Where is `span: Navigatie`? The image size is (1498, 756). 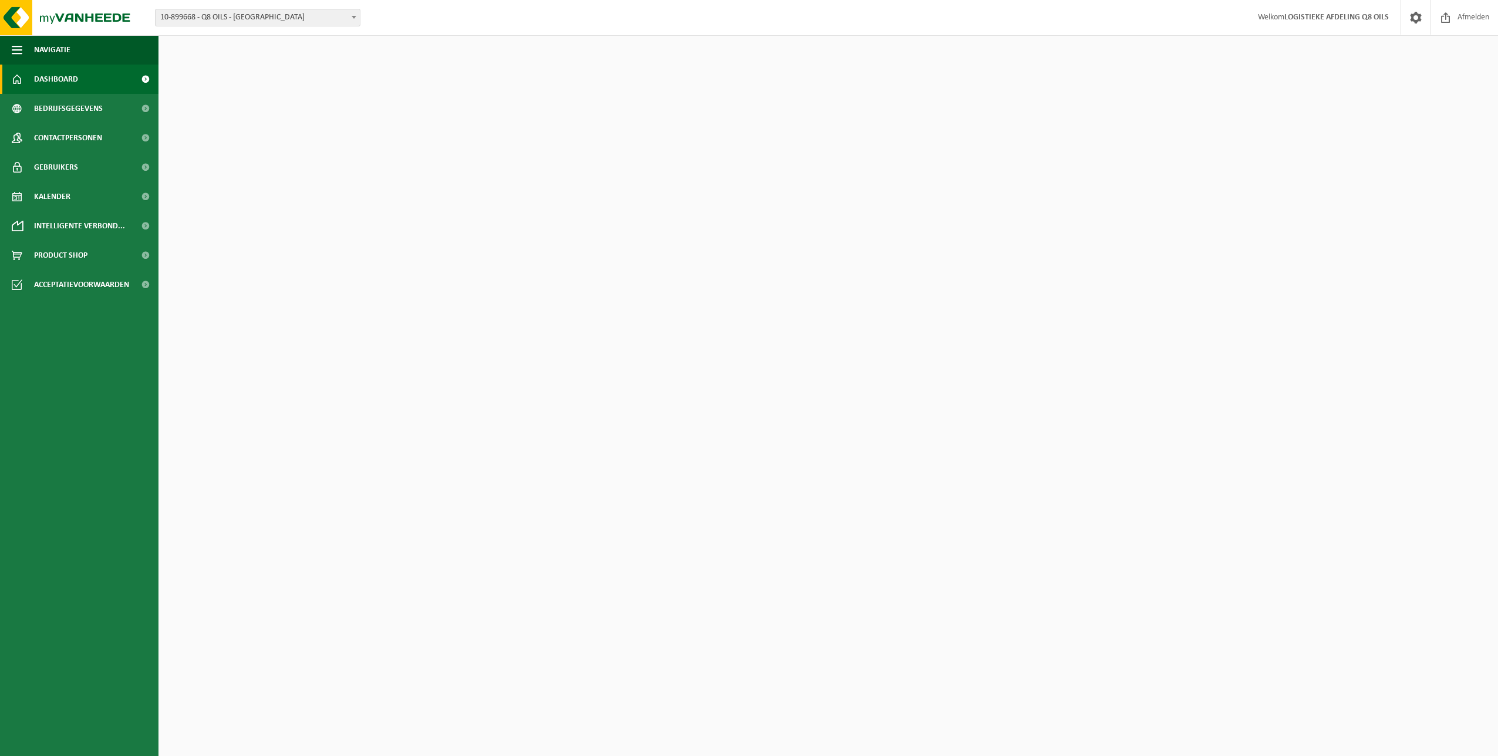
span: Navigatie is located at coordinates (52, 50).